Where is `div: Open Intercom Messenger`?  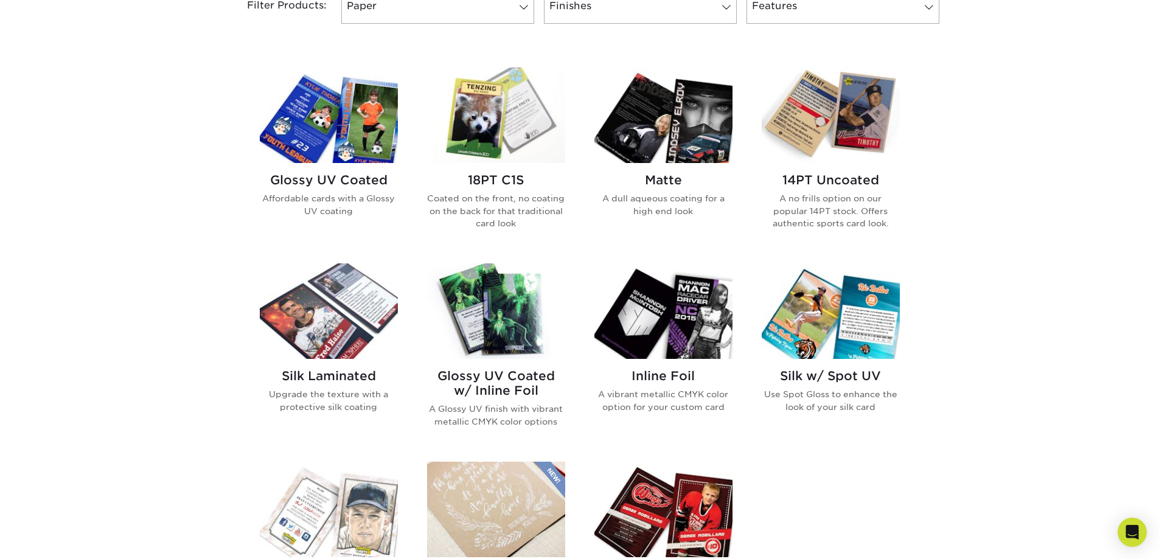 div: Open Intercom Messenger is located at coordinates (1132, 532).